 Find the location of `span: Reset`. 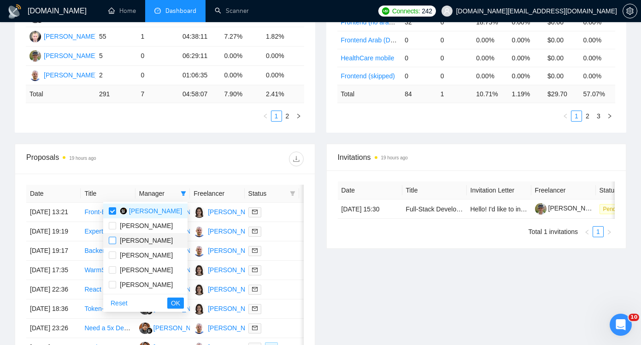

span: Reset is located at coordinates (119, 303).